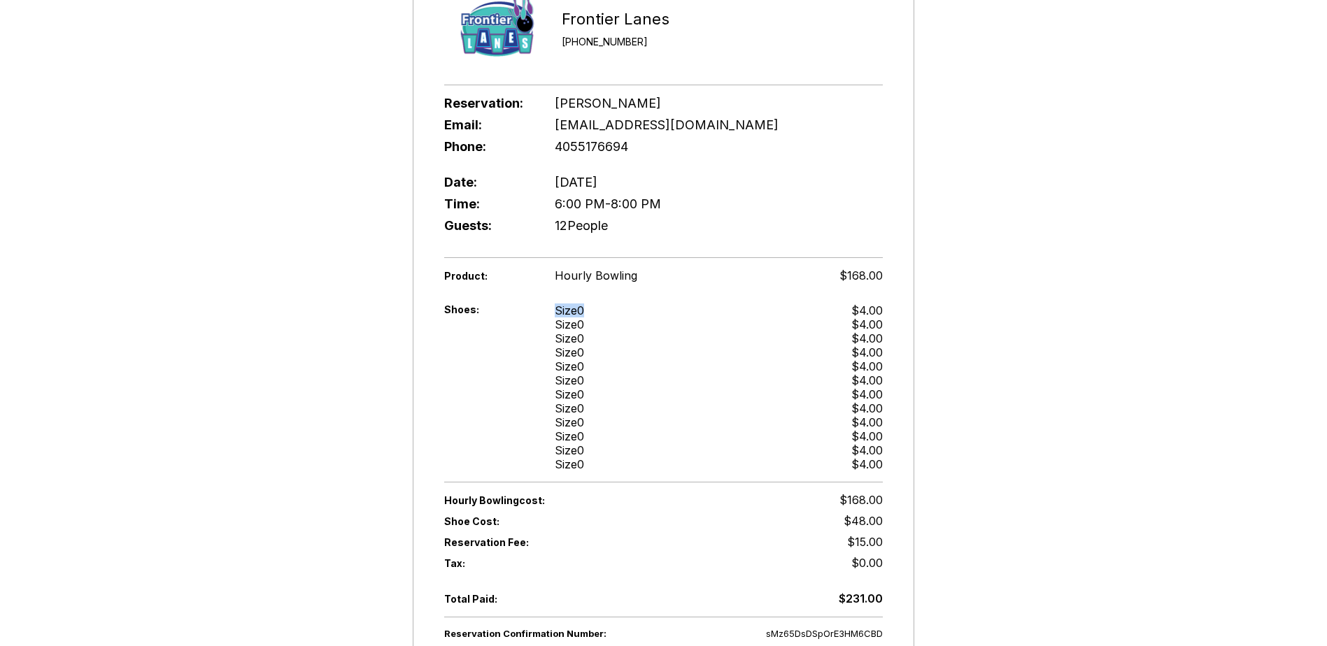 This screenshot has height=646, width=1327. I want to click on span: 12 People, so click(581, 225).